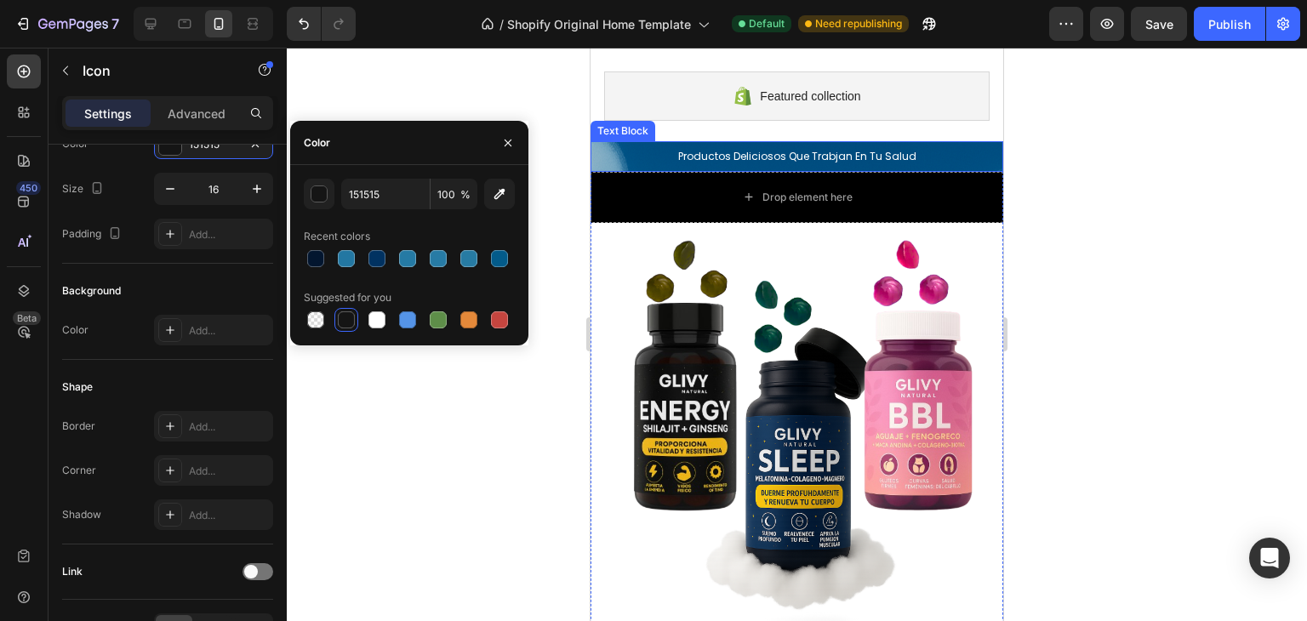  I want to click on div: Link, so click(72, 572).